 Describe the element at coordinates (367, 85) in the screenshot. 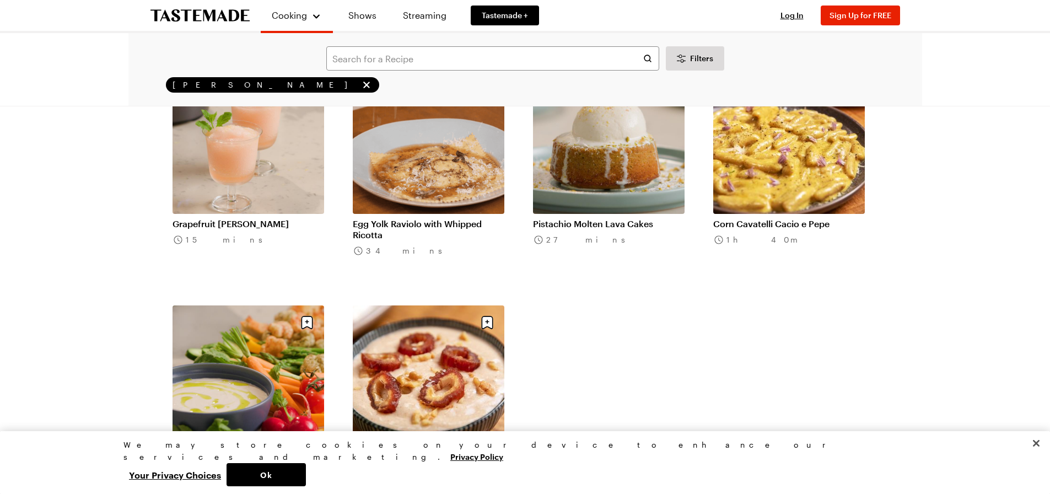

I see `button: remove Joe Sasto` at that location.